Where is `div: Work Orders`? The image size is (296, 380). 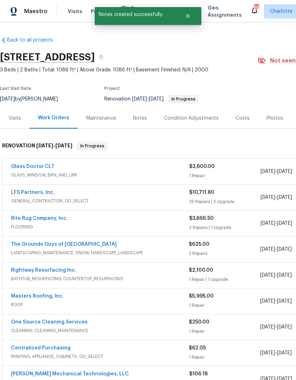 div: Work Orders is located at coordinates (54, 118).